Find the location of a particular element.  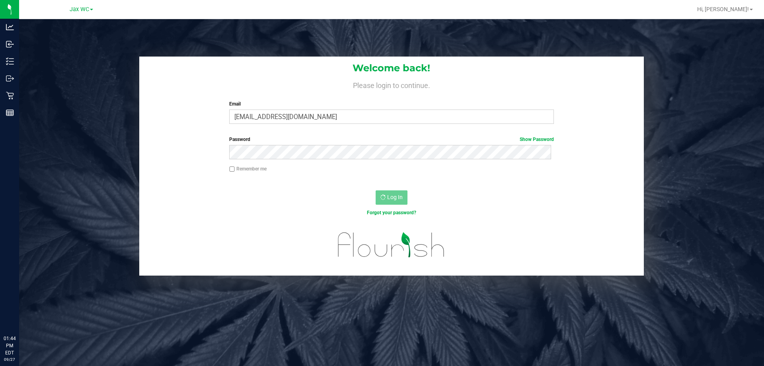

label: Remember me is located at coordinates (248, 169).